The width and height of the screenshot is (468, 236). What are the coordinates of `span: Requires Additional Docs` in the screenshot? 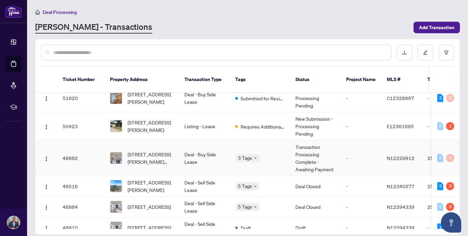 It's located at (263, 126).